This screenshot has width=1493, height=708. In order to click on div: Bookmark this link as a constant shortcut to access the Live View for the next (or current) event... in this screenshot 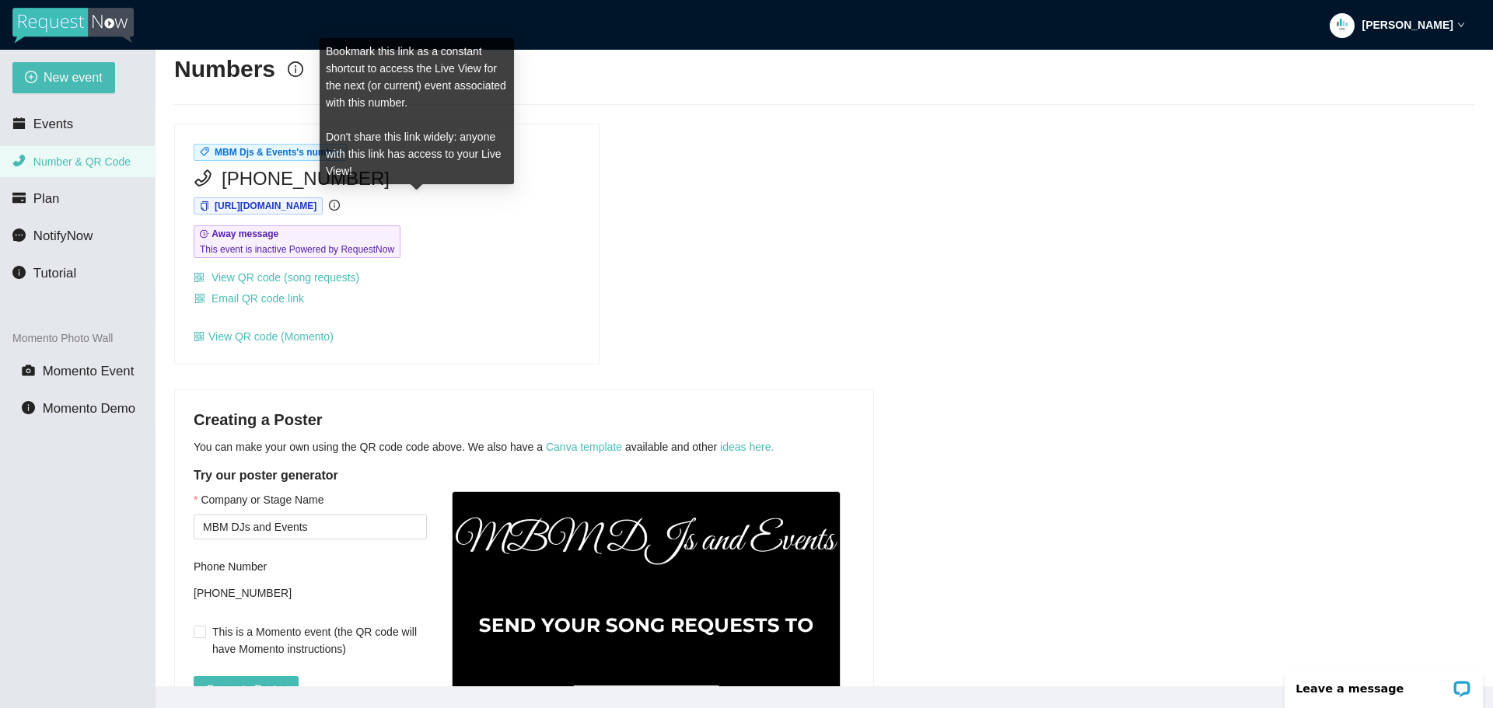, I will do `click(417, 77)`.